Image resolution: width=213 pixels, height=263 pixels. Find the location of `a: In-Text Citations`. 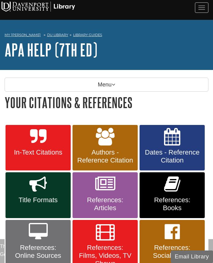

a: In-Text Citations is located at coordinates (38, 148).